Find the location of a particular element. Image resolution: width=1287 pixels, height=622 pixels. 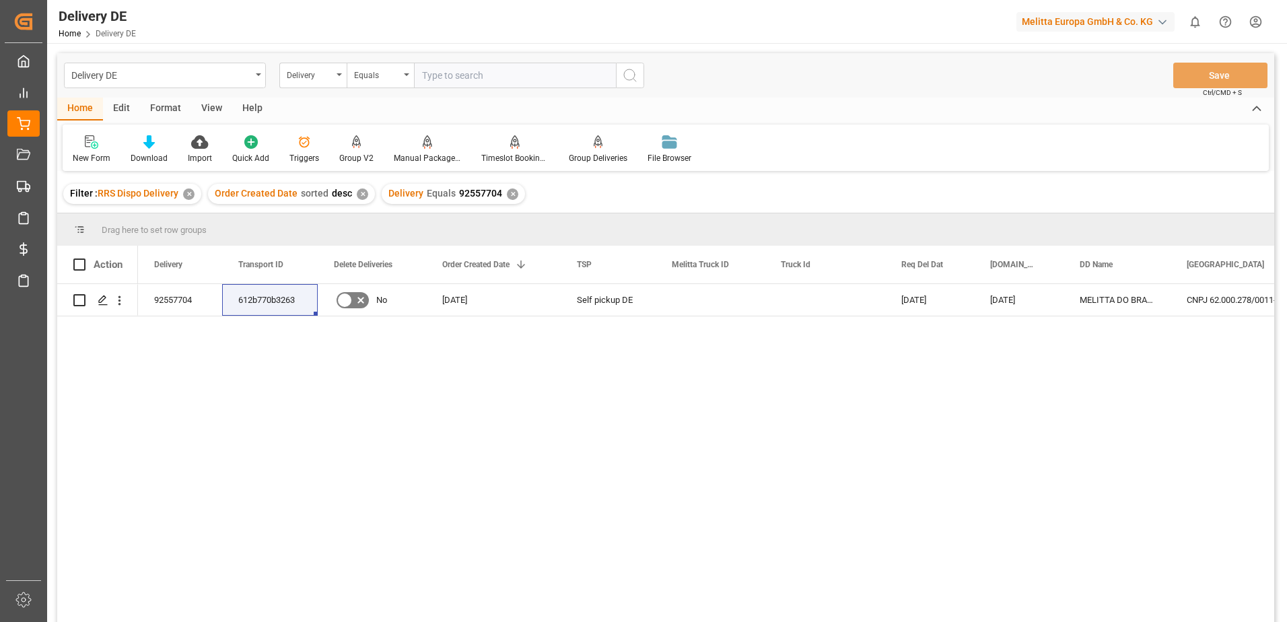

div: Home is located at coordinates (80, 109).